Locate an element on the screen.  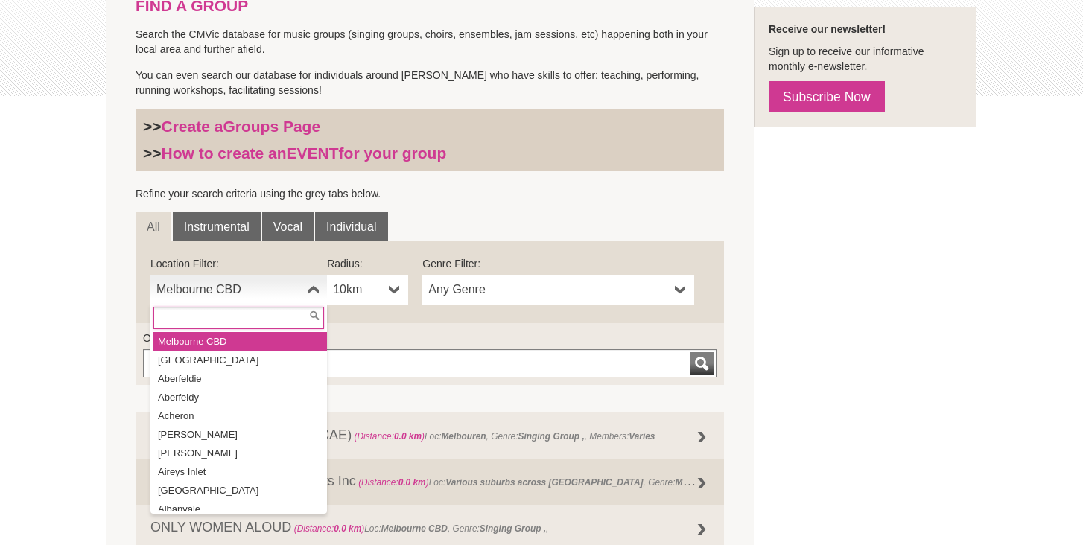
strong: Receive our newsletter! is located at coordinates (826, 29).